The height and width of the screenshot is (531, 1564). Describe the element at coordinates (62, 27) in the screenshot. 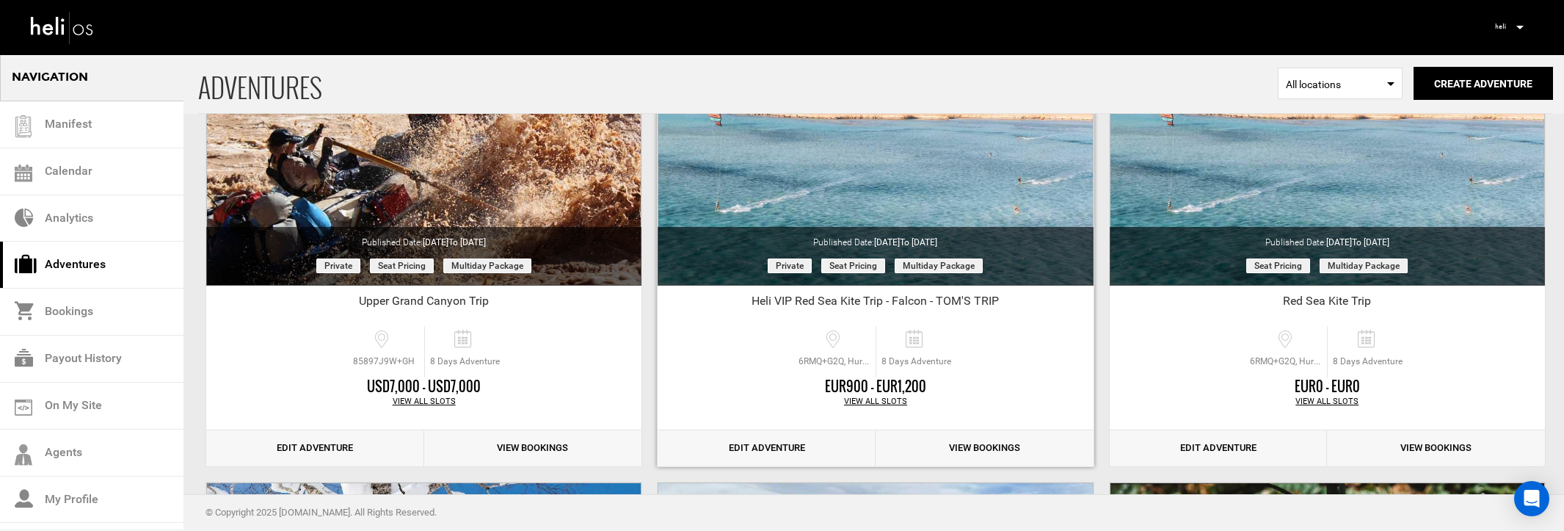

I see `img: heli-logo` at that location.